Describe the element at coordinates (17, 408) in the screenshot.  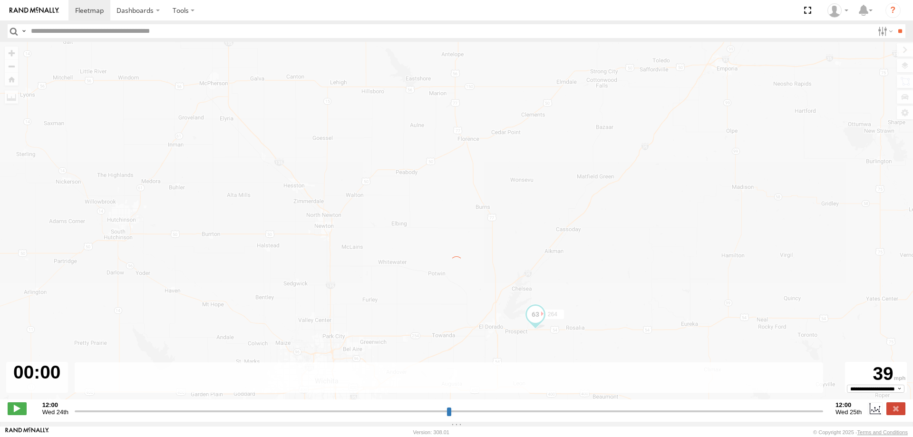
I see `label: Play/Stop` at that location.